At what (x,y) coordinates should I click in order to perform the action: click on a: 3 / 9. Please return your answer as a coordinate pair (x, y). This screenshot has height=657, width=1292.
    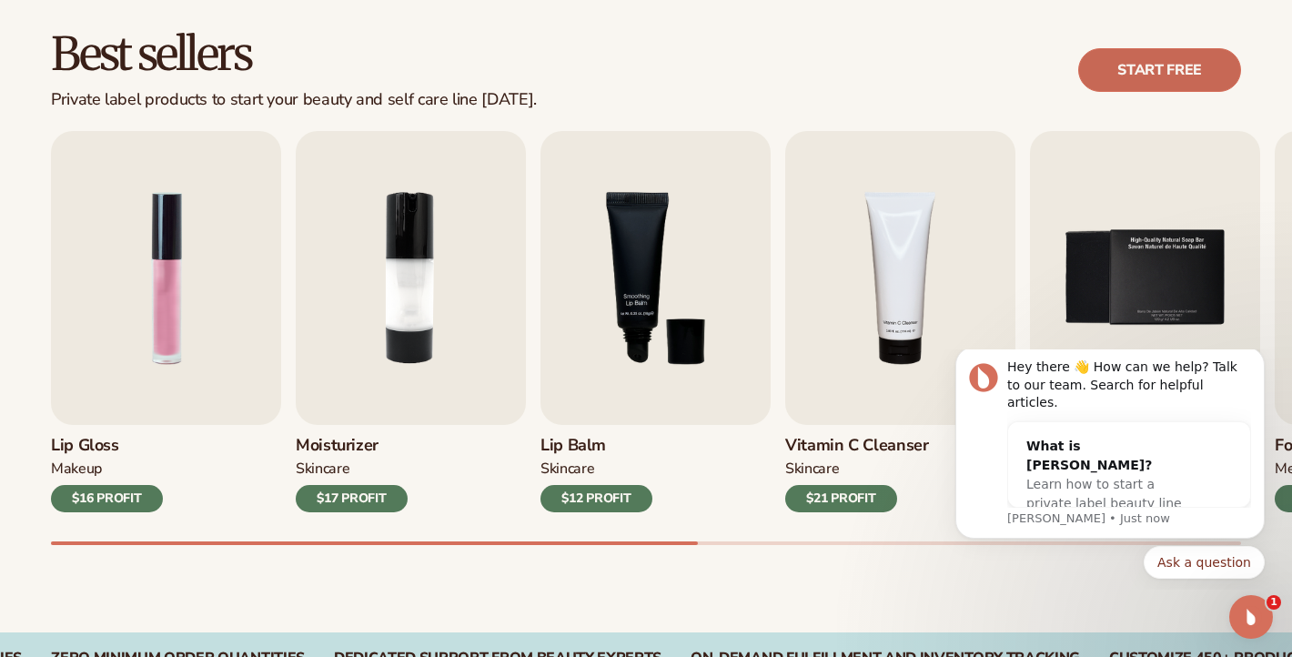
    Looking at the image, I should click on (655, 321).